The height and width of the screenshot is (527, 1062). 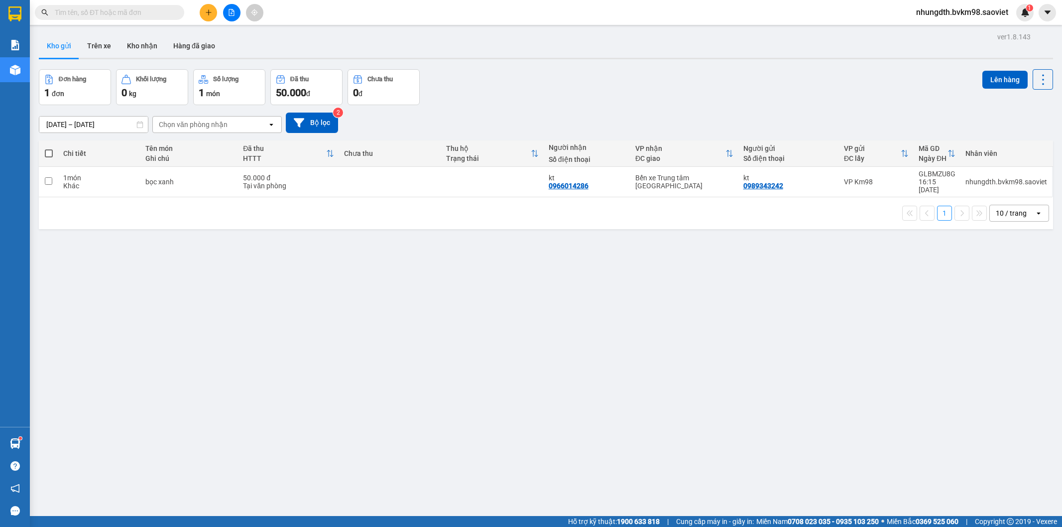 What do you see at coordinates (1010, 521) in the screenshot?
I see `span: copyright` at bounding box center [1010, 521].